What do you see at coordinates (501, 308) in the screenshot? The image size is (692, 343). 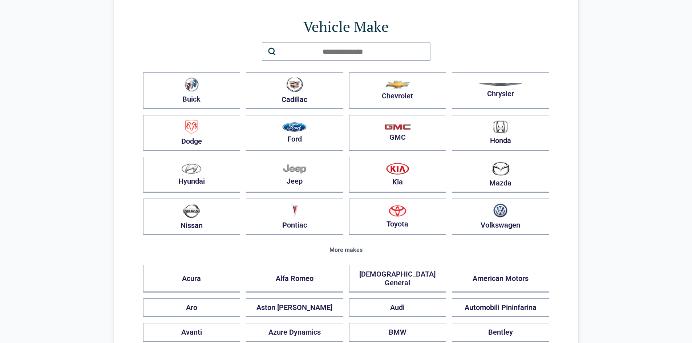 I see `button: Automobili Pininfarina` at bounding box center [501, 308].